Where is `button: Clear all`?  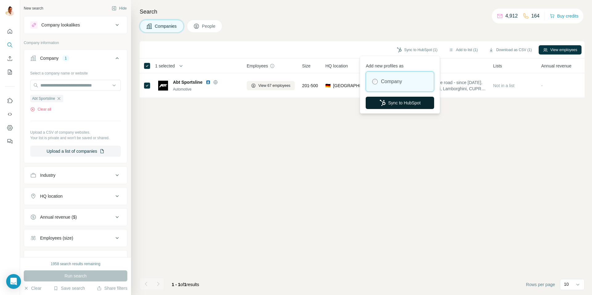 button: Clear all is located at coordinates (41, 109).